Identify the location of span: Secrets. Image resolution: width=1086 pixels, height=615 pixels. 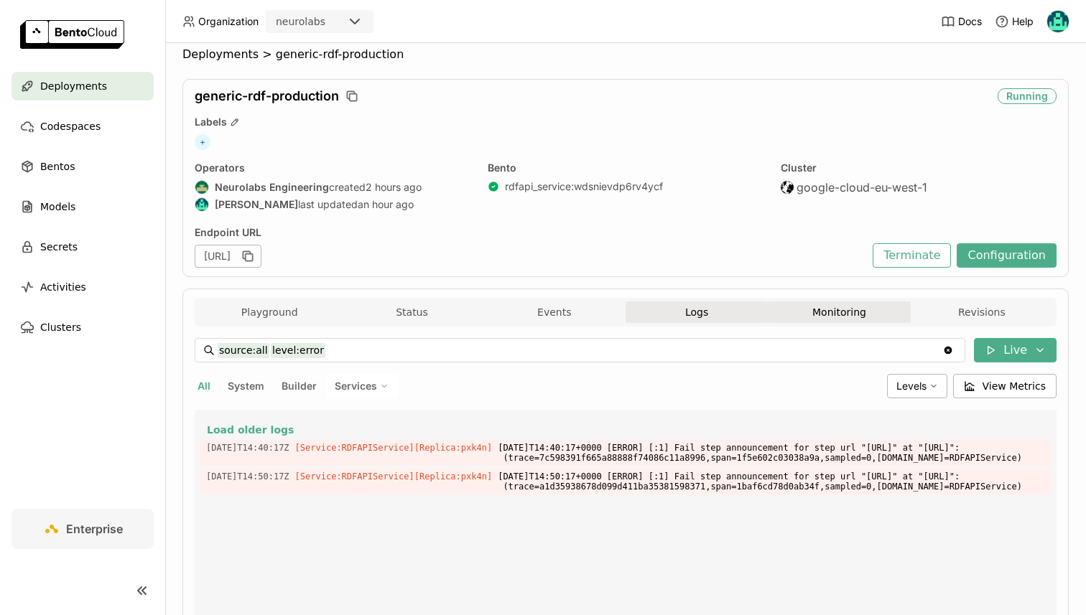
(59, 247).